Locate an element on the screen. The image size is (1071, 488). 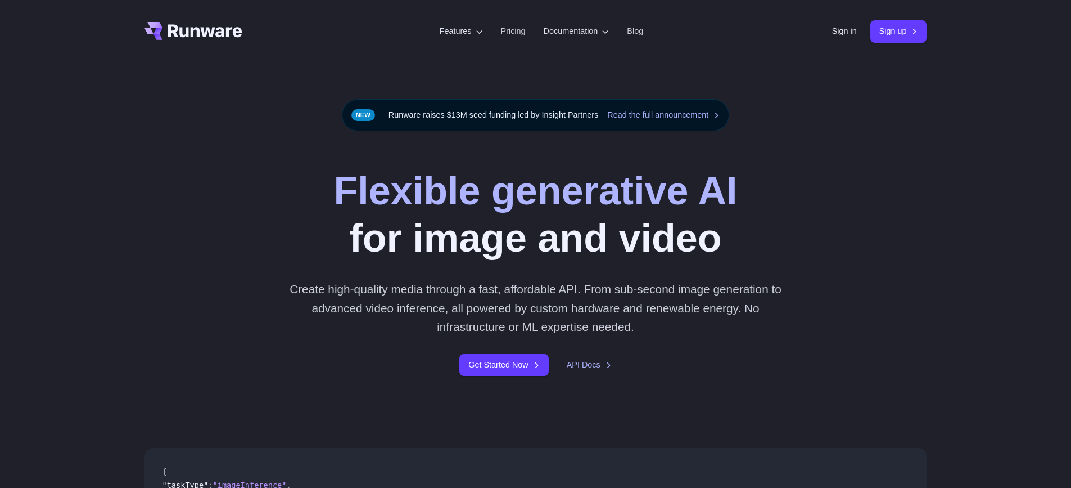
a: Read the full announcement is located at coordinates (664, 115).